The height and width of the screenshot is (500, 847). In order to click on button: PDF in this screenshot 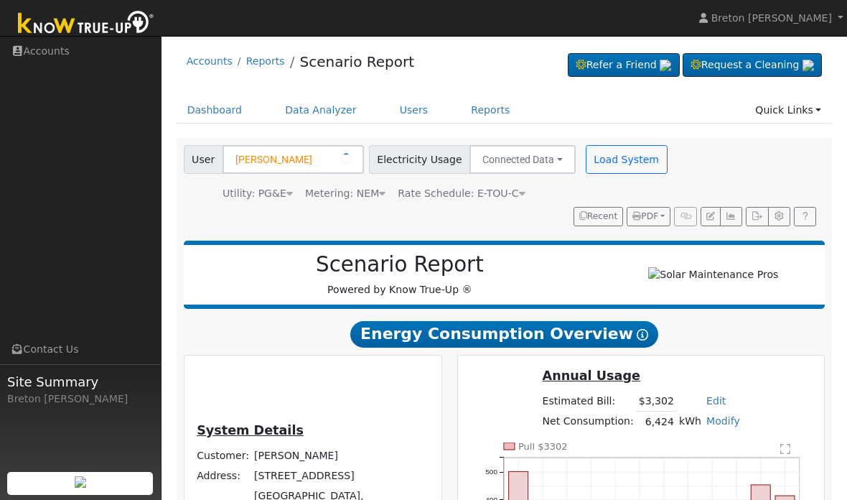, I will do `click(648, 217)`.